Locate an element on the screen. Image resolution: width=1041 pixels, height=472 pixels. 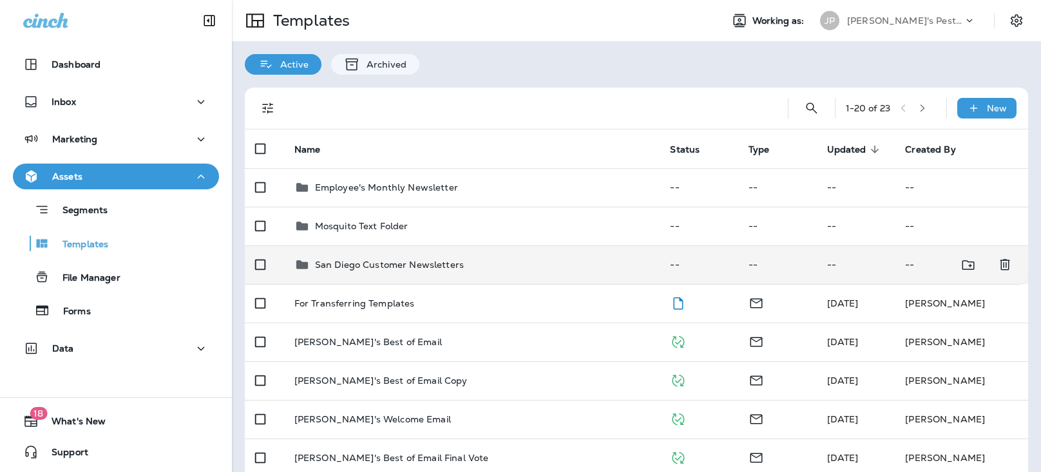
span: Working as: is located at coordinates (779, 21).